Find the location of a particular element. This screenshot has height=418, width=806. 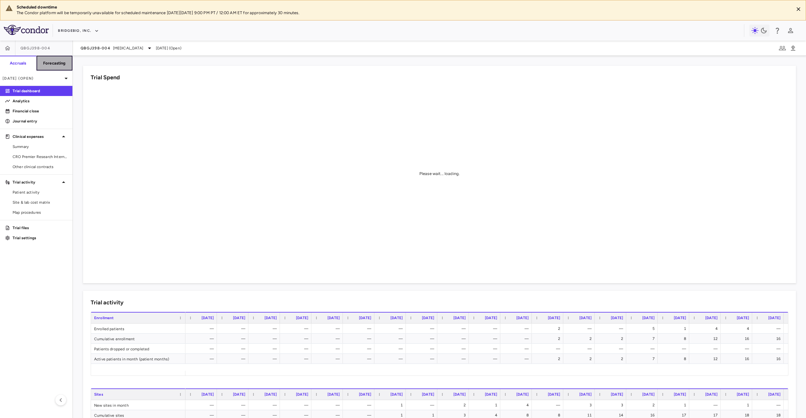

p: Trial activity is located at coordinates (36, 182).